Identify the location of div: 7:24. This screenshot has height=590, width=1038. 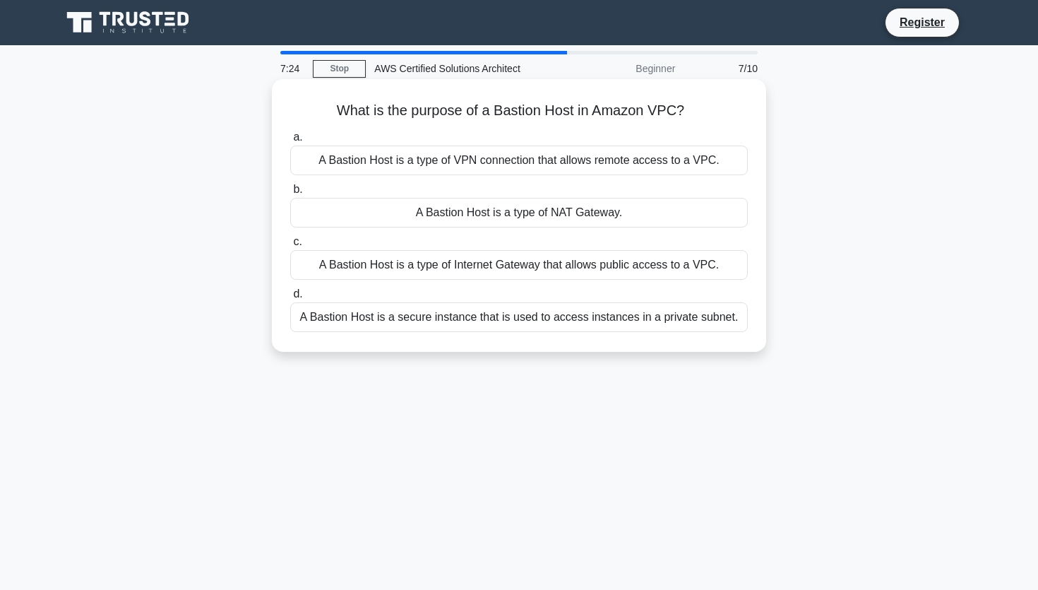
(292, 68).